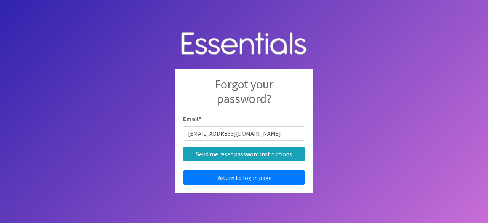  Describe the element at coordinates (244, 178) in the screenshot. I see `a: Return to log in page` at that location.